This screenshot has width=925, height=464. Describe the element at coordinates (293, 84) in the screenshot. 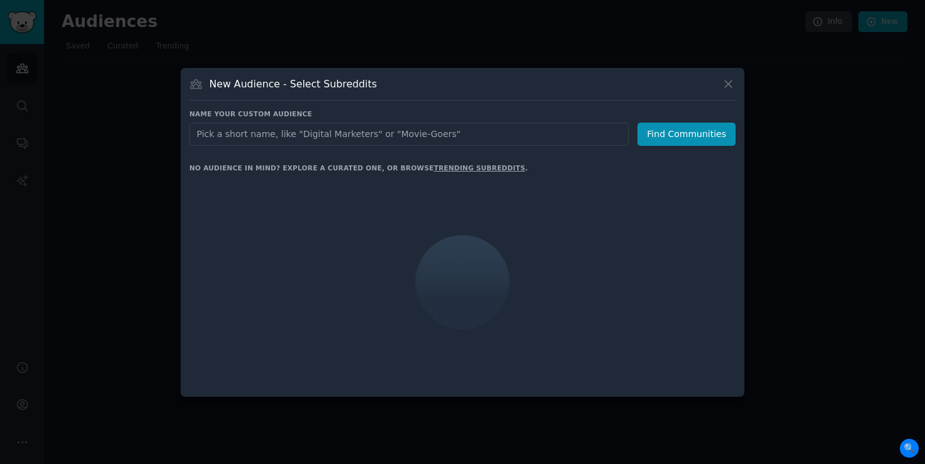

I see `h3: New Audience - Select Subreddits` at that location.